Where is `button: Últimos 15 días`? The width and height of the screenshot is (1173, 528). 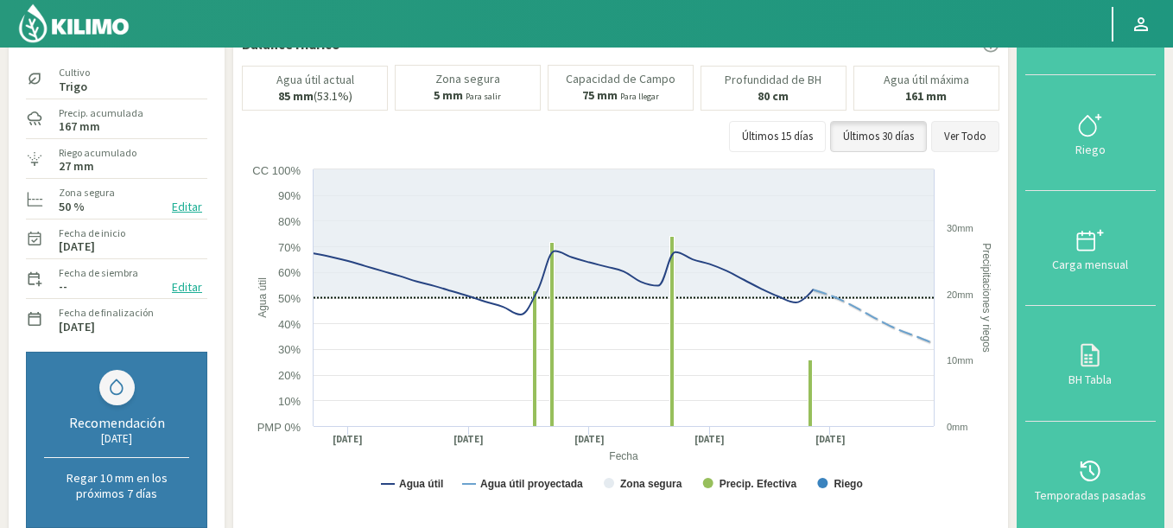 button: Últimos 15 días is located at coordinates (778, 137).